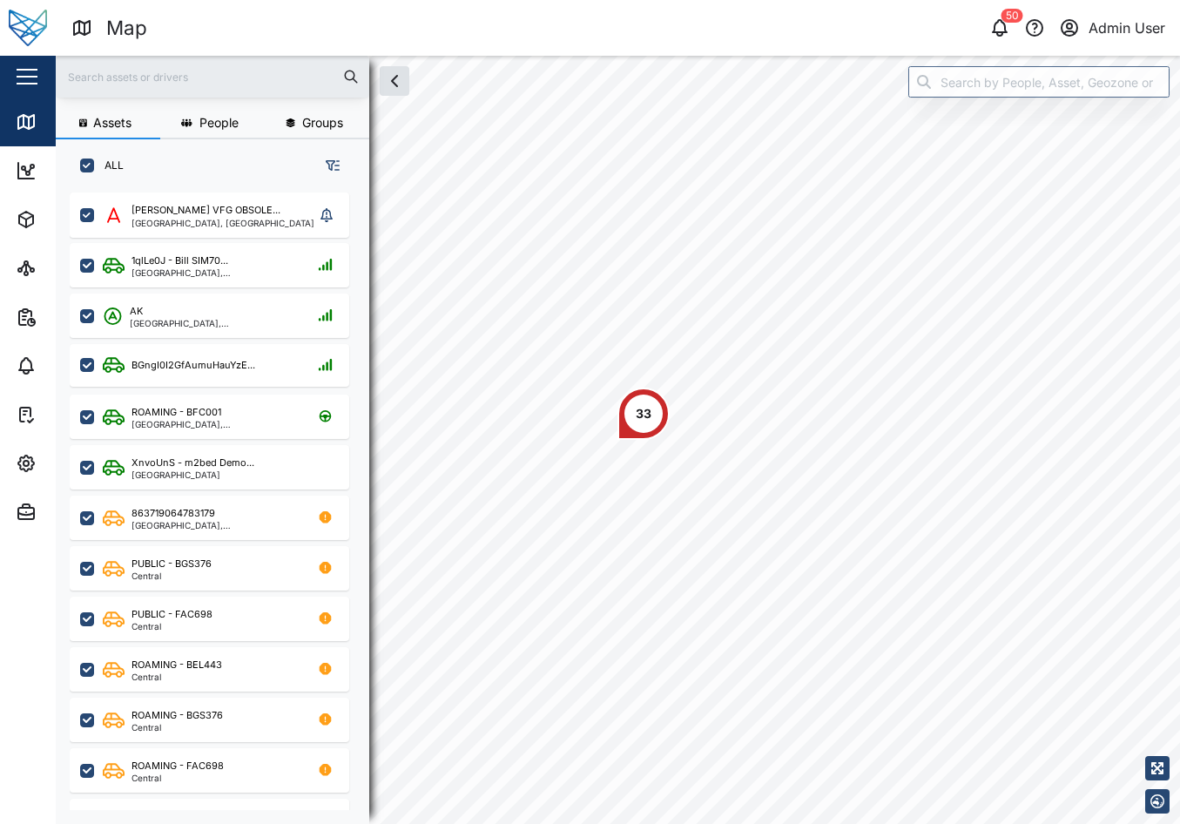 The image size is (1180, 824). What do you see at coordinates (172, 614) in the screenshot?
I see `div: PUBLIC - FAC698` at bounding box center [172, 614].